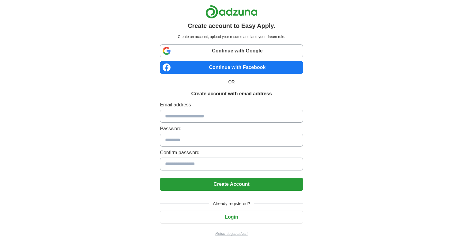  What do you see at coordinates (232, 26) in the screenshot?
I see `h1: Create account to Easy Apply.` at bounding box center [232, 26].